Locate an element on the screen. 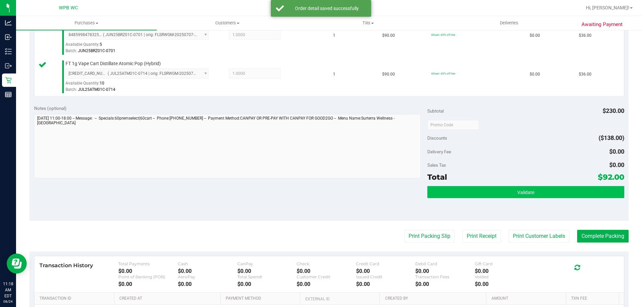  span: 5 is located at coordinates (101, 44).